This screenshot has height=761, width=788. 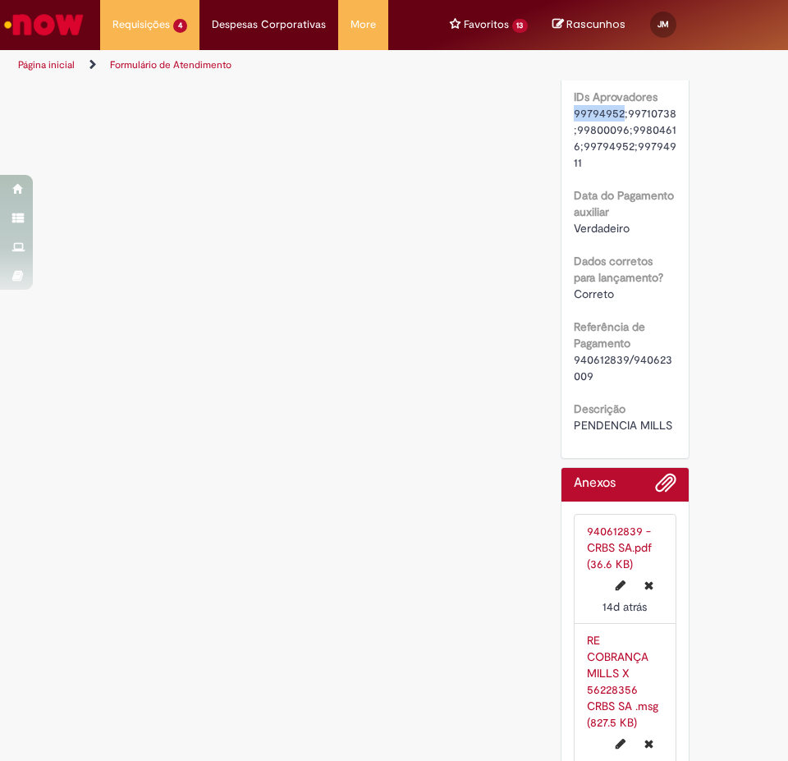 What do you see at coordinates (648, 585) in the screenshot?
I see `button: Excluir 940612839 - CRBS SA.pdf` at bounding box center [648, 585].